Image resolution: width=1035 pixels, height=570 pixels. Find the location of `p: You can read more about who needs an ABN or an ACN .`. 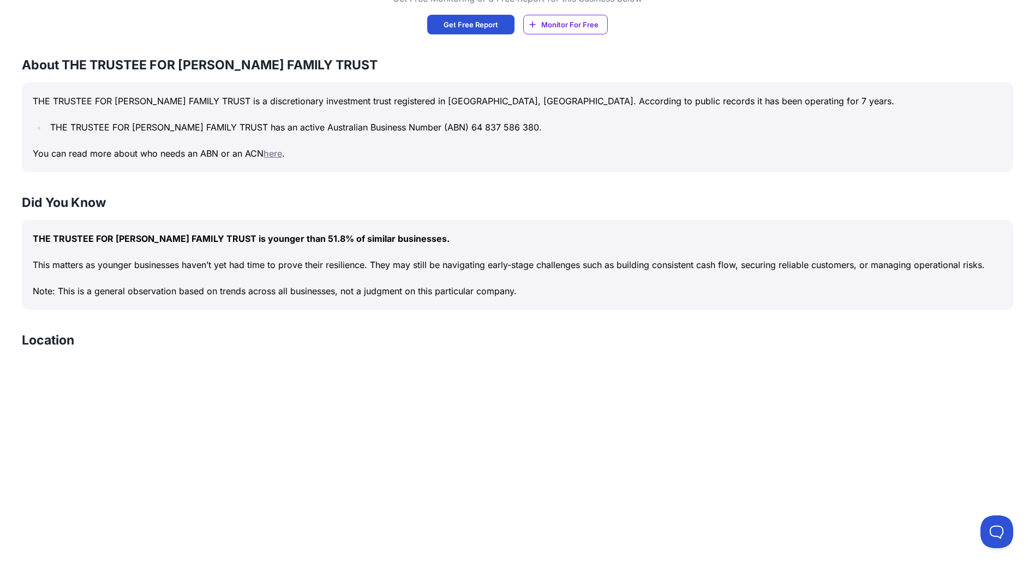

p: You can read more about who needs an ABN or an ACN . is located at coordinates (517, 153).